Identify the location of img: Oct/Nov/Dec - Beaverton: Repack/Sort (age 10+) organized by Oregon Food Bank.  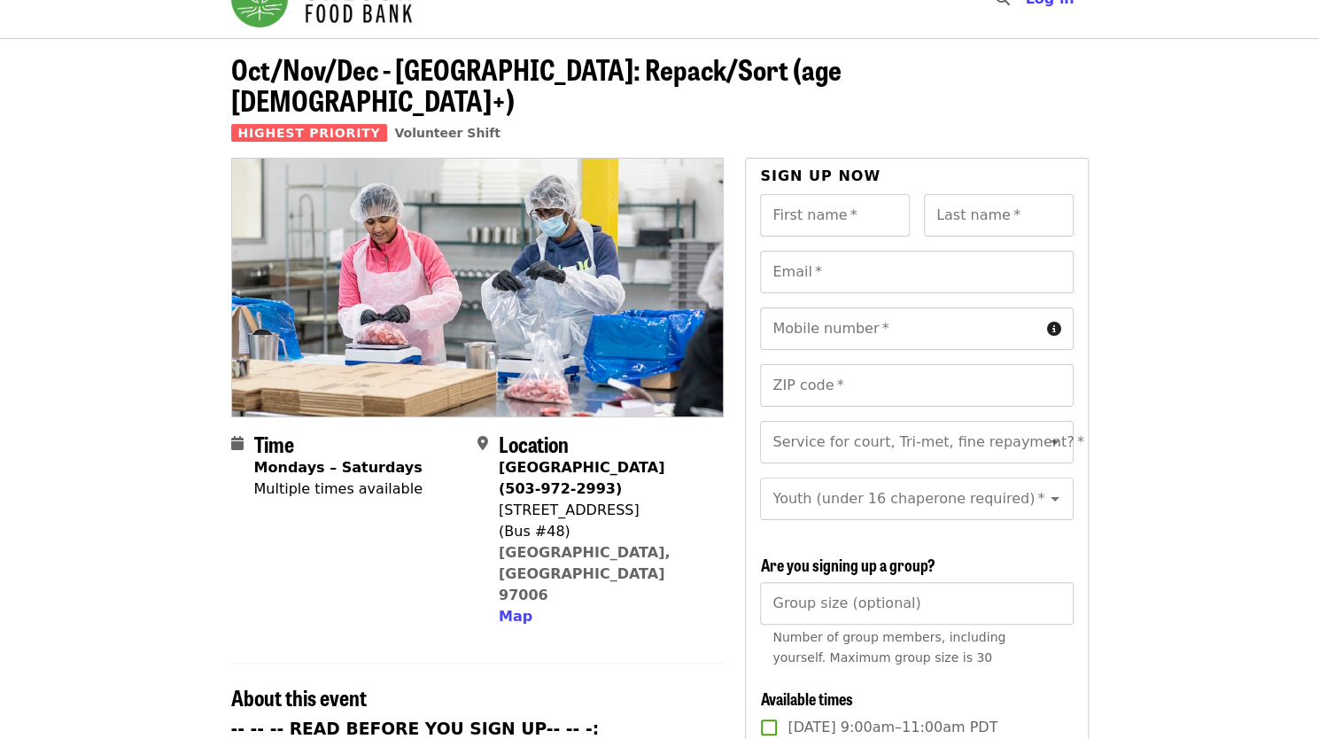
(477, 287).